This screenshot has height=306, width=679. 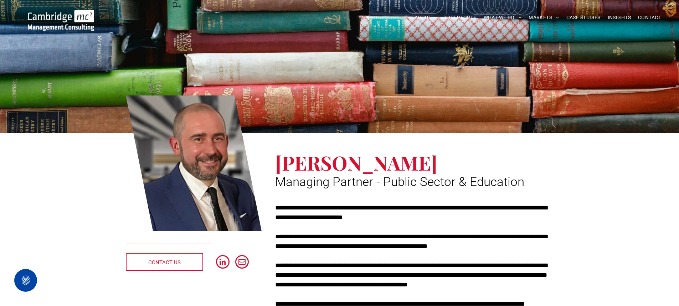 I want to click on img: Go to Homepage, so click(x=61, y=20).